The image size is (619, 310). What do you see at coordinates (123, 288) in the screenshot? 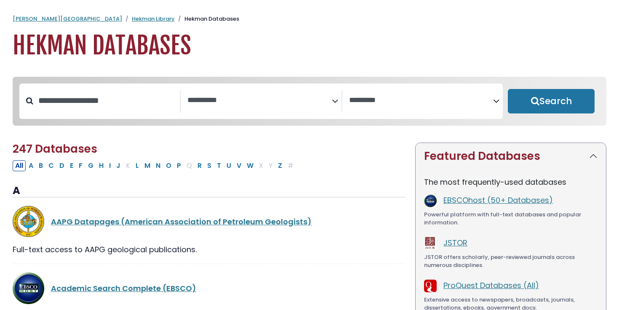
I see `a: Academic Search Complete (EBSCO)` at bounding box center [123, 288].